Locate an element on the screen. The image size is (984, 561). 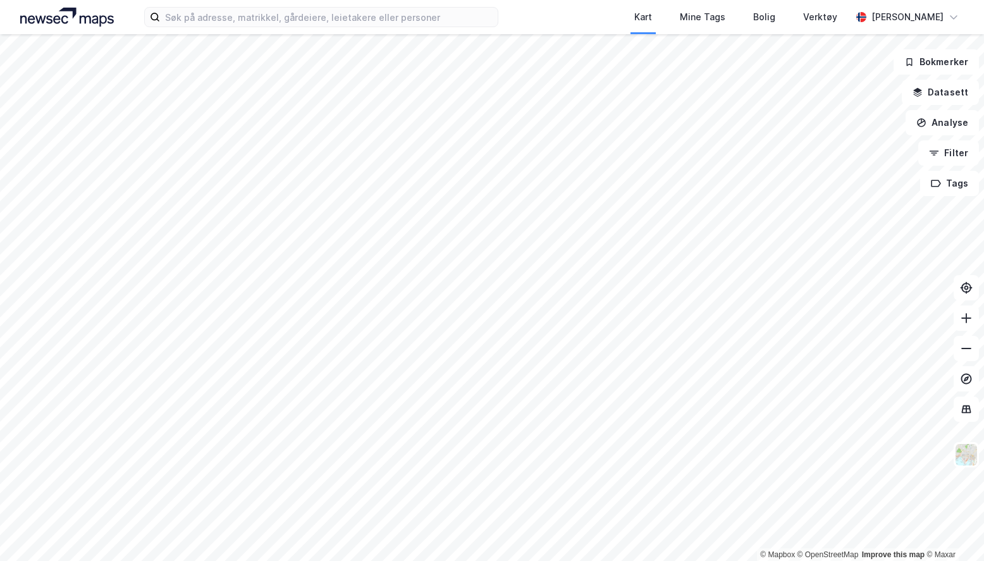
a: Improve this map is located at coordinates (893, 555).